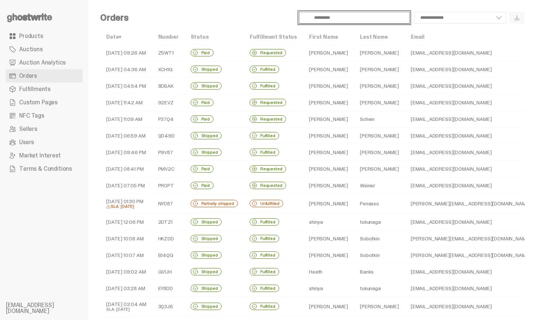 This screenshot has height=320, width=542. What do you see at coordinates (28, 129) in the screenshot?
I see `span: Sellers` at bounding box center [28, 129].